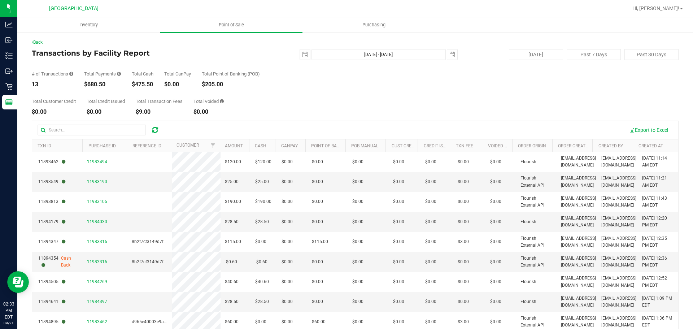  I want to click on span: Cash Back, so click(70, 262).